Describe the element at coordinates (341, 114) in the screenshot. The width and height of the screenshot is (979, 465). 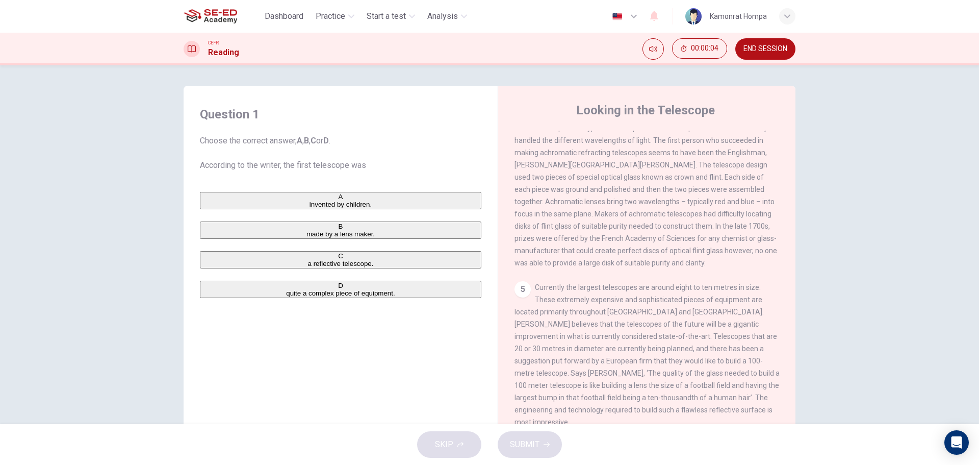
I see `h4: Question 1` at that location.